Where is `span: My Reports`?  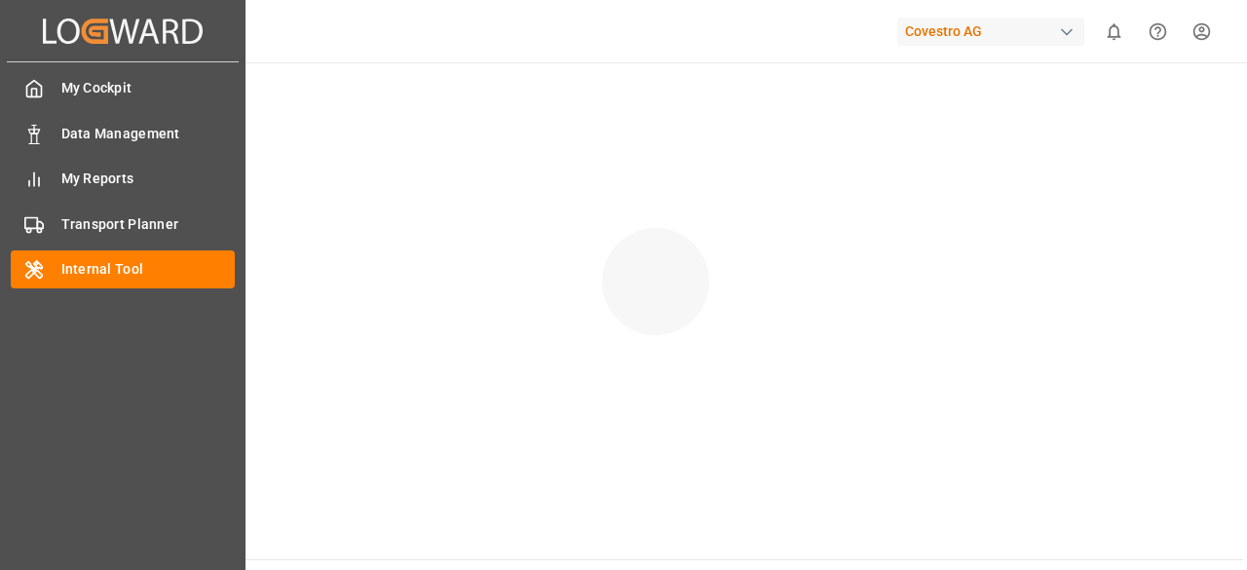 span: My Reports is located at coordinates (148, 178).